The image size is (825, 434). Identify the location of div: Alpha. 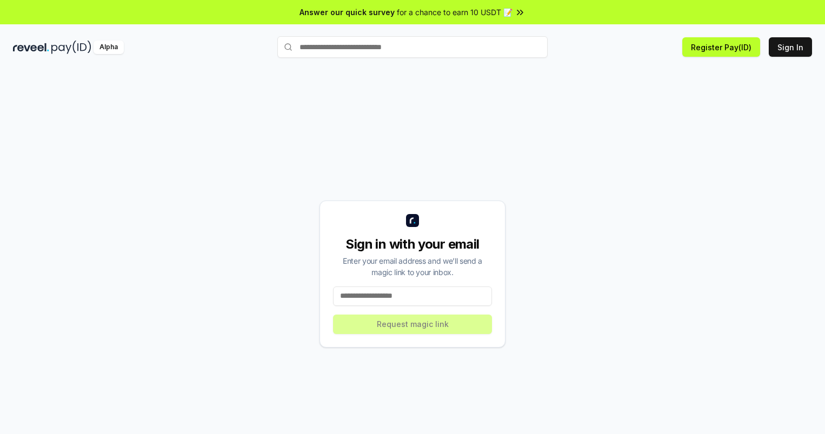
(109, 47).